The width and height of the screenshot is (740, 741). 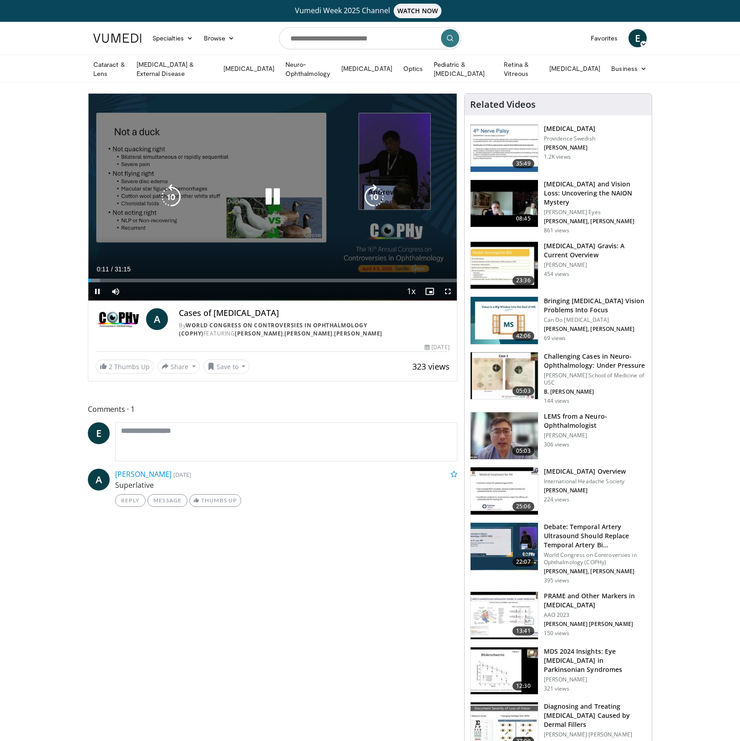 I want to click on h3: Debate: Temporal Artery Ultrasound Should Replace Temporal Artery Bi…, so click(x=594, y=536).